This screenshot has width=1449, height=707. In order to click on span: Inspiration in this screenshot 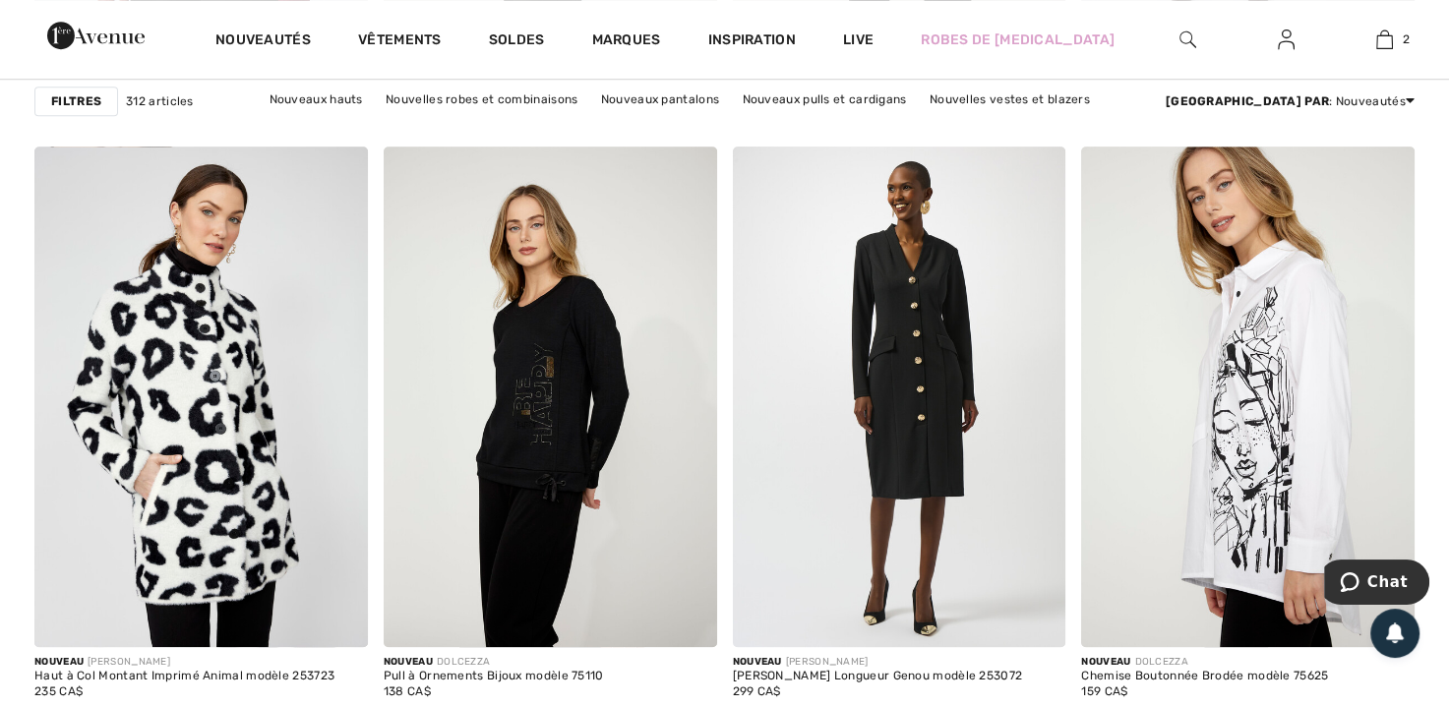, I will do `click(752, 41)`.